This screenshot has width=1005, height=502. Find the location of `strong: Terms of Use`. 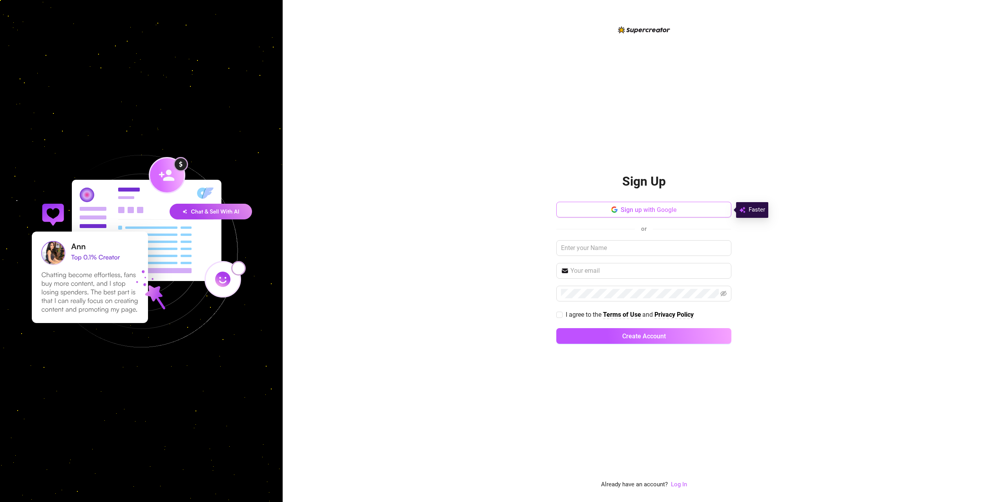

strong: Terms of Use is located at coordinates (622, 315).